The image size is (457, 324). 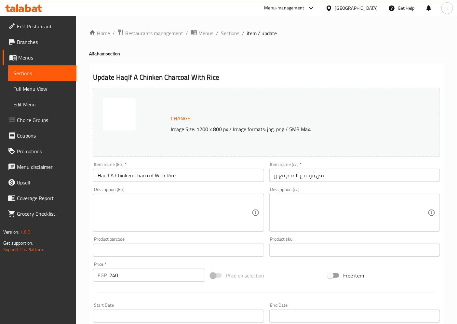 I want to click on input: Please enter price, so click(x=157, y=275).